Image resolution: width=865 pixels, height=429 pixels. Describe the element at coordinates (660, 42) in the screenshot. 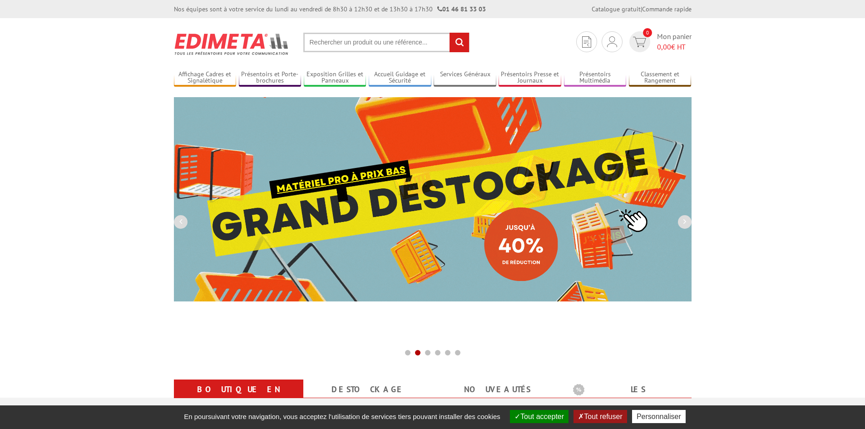

I see `a: devis rapide 0 Mon panier 0,00€ HT` at that location.